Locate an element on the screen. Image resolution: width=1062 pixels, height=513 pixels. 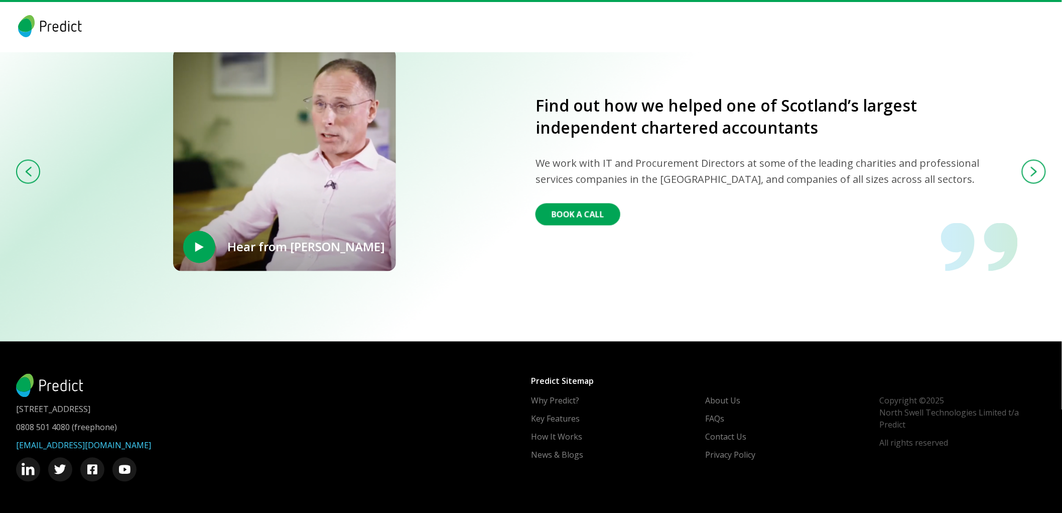
a: About Us is located at coordinates (723, 401).